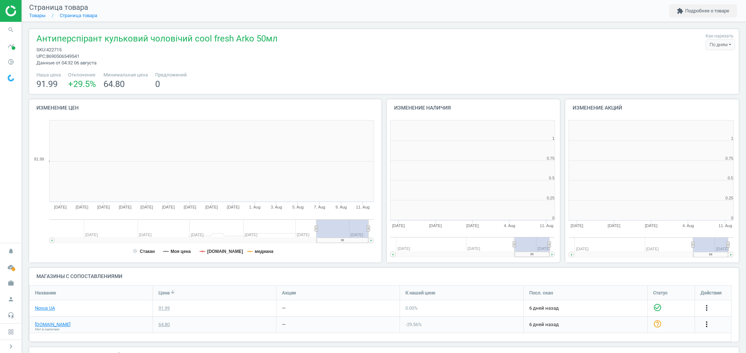  I want to click on img: wGWNvw8QSZomAAAAABJRU5ErkJggg==, so click(11, 78).